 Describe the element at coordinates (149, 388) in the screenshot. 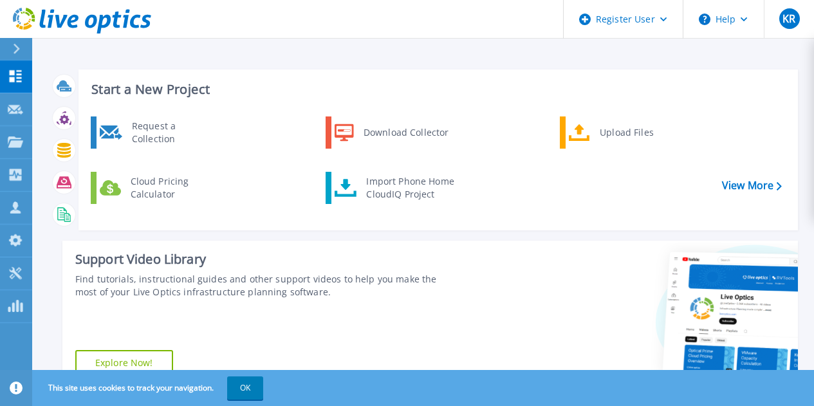

I see `span: This site uses cookies to track your navigation.` at that location.